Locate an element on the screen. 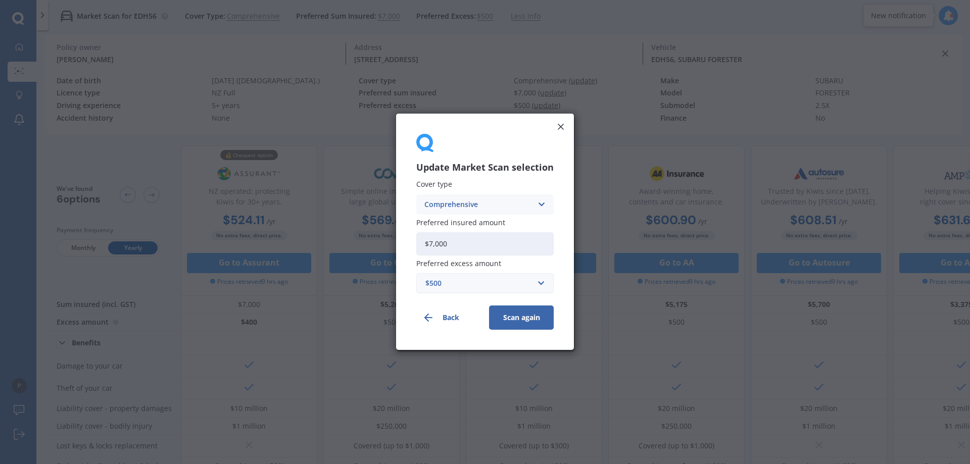 This screenshot has width=970, height=464. div: $500 is located at coordinates (479, 284).